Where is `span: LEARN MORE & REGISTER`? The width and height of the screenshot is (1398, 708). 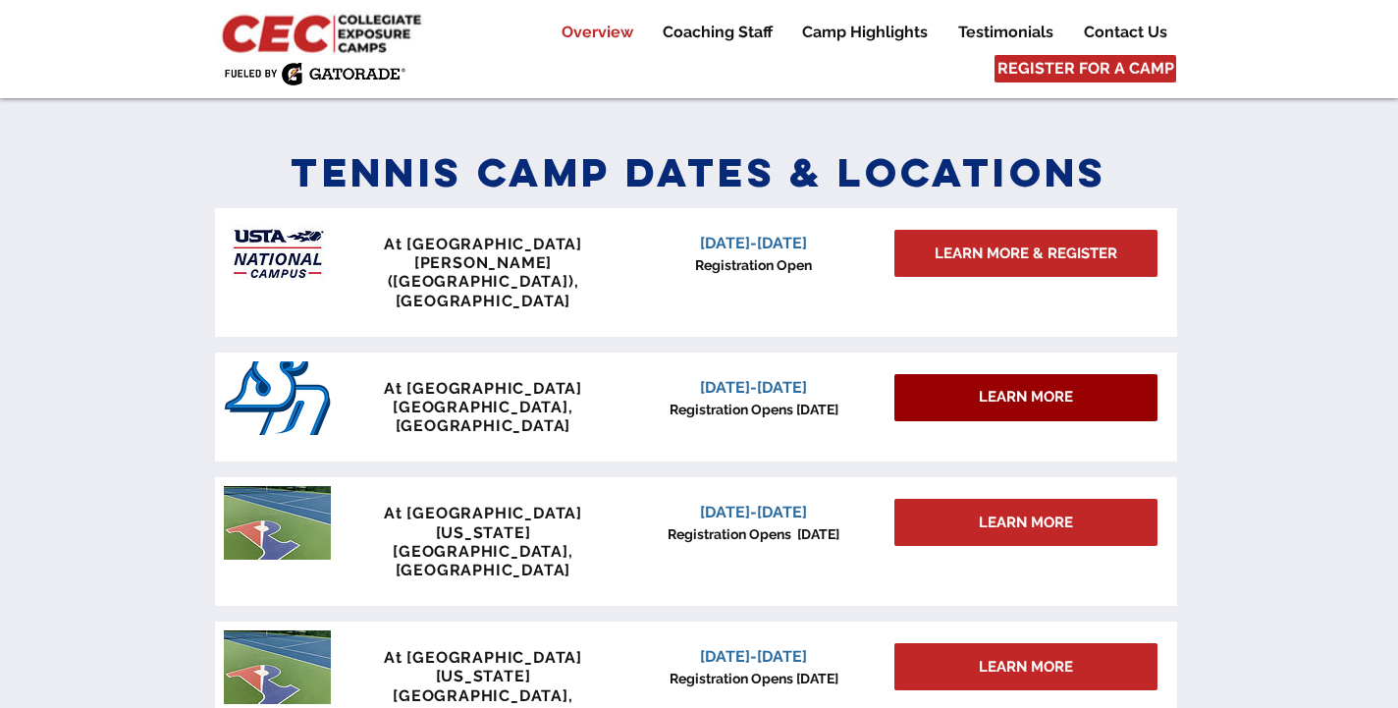 span: LEARN MORE & REGISTER is located at coordinates (1026, 253).